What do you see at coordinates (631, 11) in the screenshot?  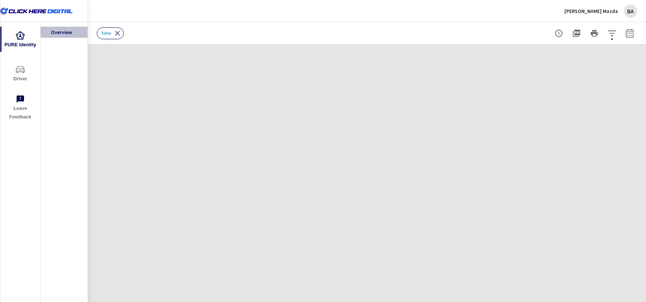 I see `div: BA` at bounding box center [631, 11].